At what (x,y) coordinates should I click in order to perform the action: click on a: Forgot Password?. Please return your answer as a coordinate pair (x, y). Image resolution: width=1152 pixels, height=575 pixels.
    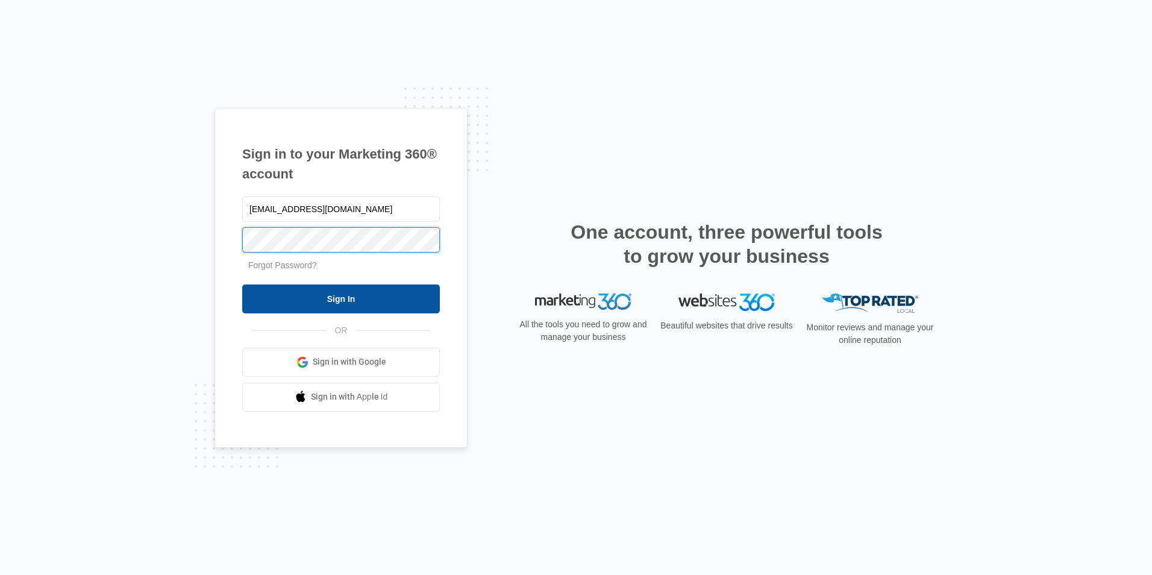
    Looking at the image, I should click on (283, 265).